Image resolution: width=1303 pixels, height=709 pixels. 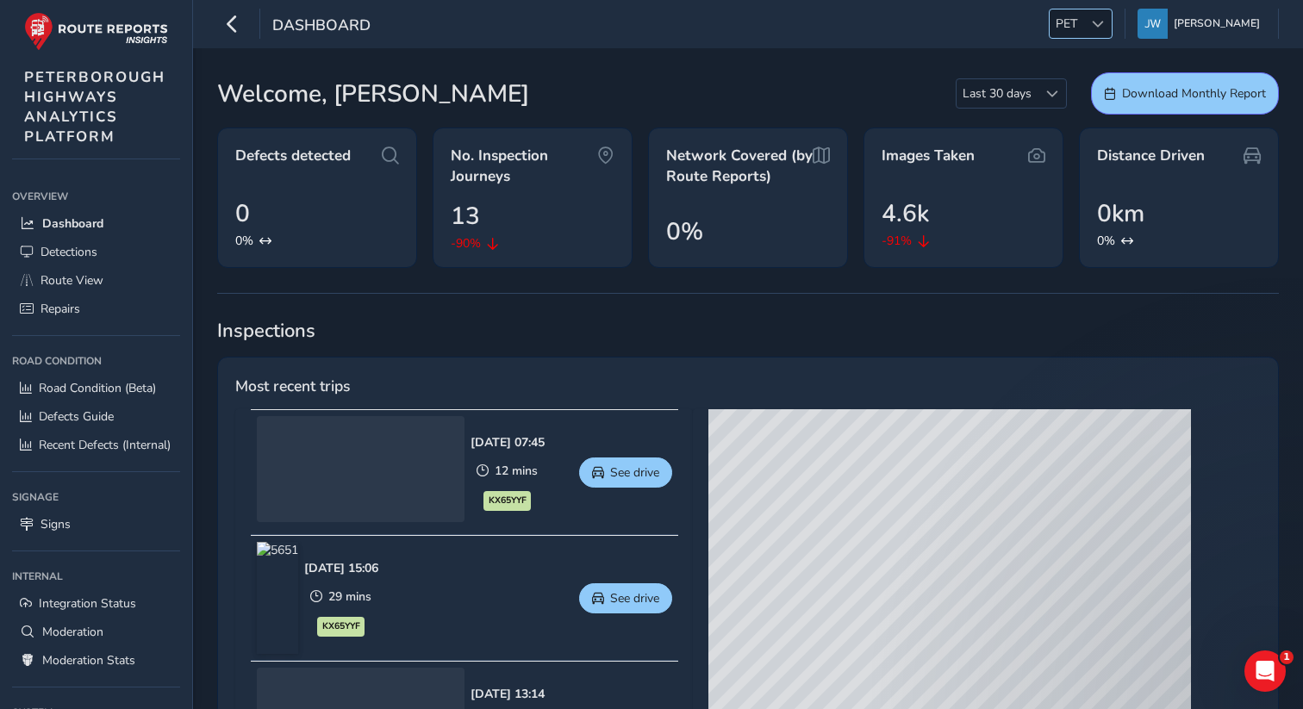 What do you see at coordinates (96, 416) in the screenshot?
I see `a: Defects Guide` at bounding box center [96, 416].